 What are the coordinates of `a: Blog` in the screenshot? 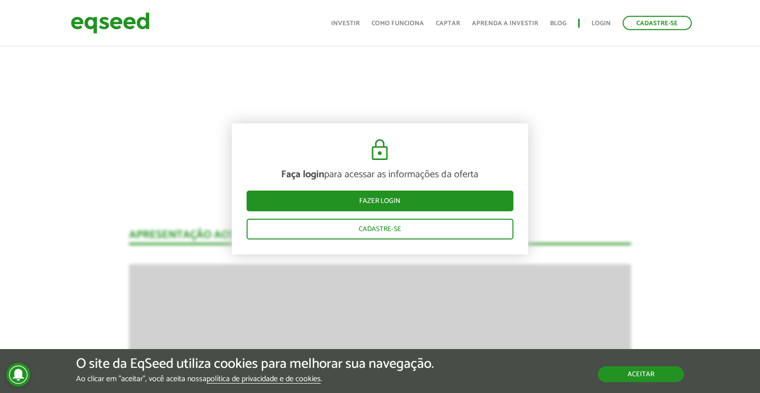 It's located at (558, 23).